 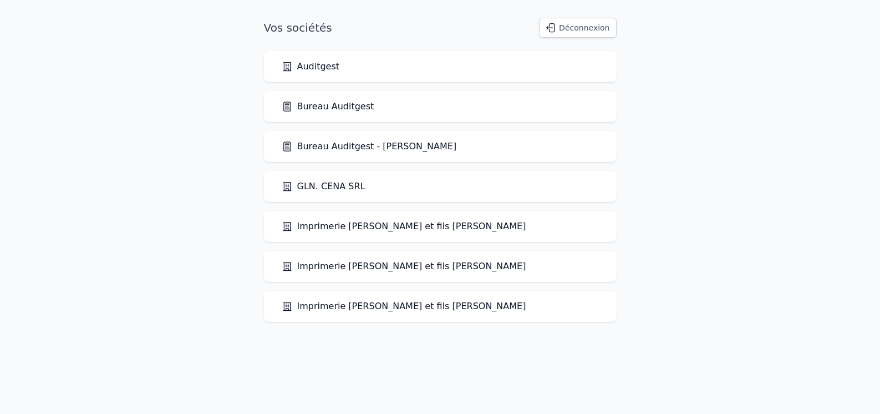 I want to click on button: Déconnexion, so click(x=577, y=28).